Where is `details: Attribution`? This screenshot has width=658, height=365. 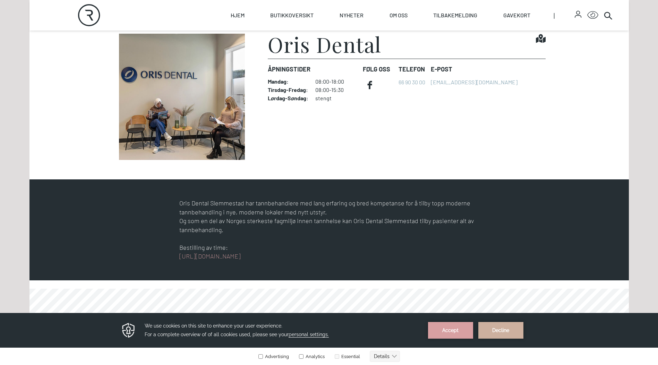 details: Attribution is located at coordinates (587, 155).